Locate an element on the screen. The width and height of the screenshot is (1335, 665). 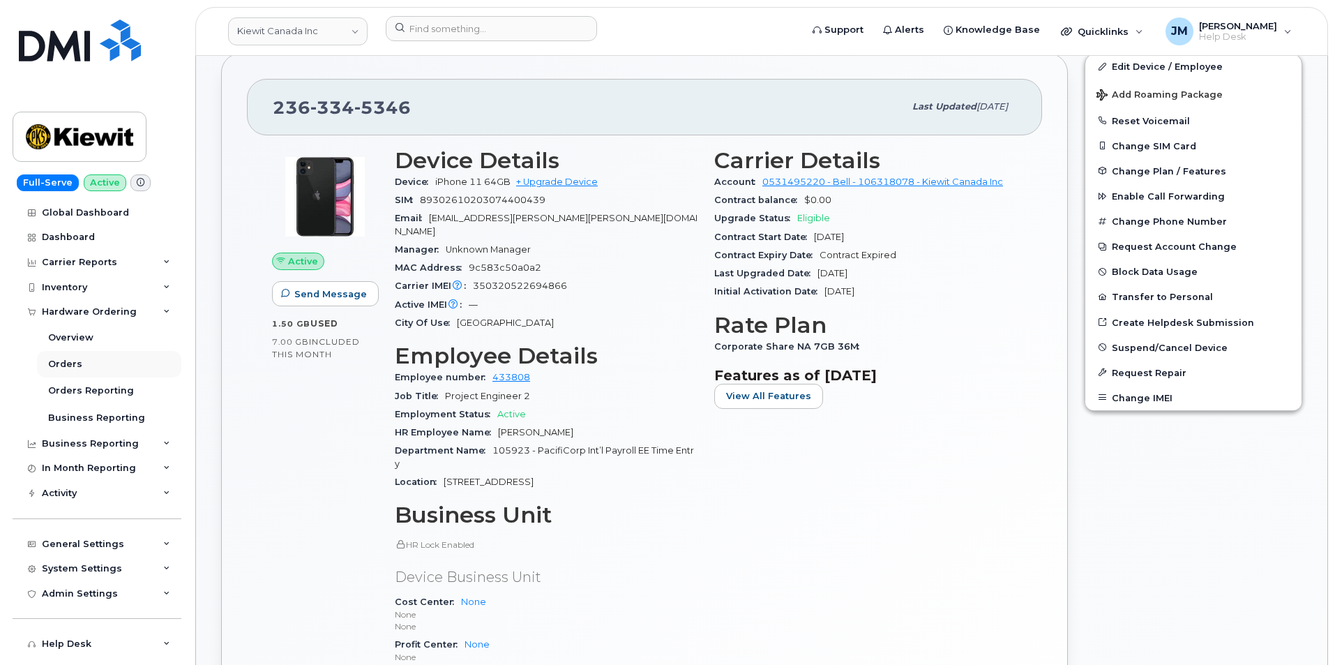
span: Profit Center is located at coordinates (430, 644).